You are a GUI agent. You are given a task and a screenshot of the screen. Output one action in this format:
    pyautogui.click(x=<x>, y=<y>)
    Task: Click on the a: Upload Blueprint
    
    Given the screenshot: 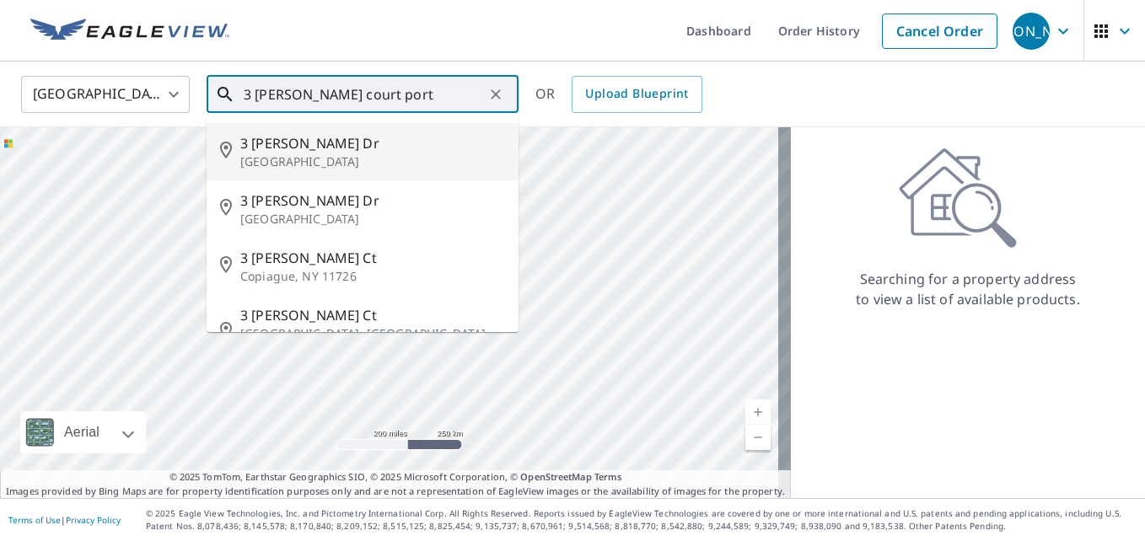 What is the action you would take?
    pyautogui.click(x=636, y=94)
    